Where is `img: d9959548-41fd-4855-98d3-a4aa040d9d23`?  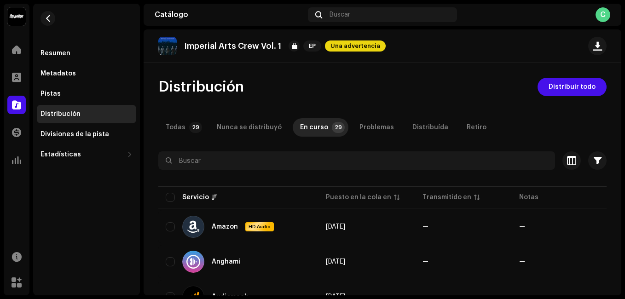
img: d9959548-41fd-4855-98d3-a4aa040d9d23 is located at coordinates (167, 46).